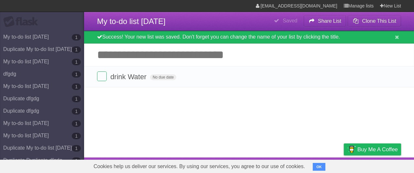 This screenshot has width=414, height=173. I want to click on a: Suggest a feature, so click(381, 165).